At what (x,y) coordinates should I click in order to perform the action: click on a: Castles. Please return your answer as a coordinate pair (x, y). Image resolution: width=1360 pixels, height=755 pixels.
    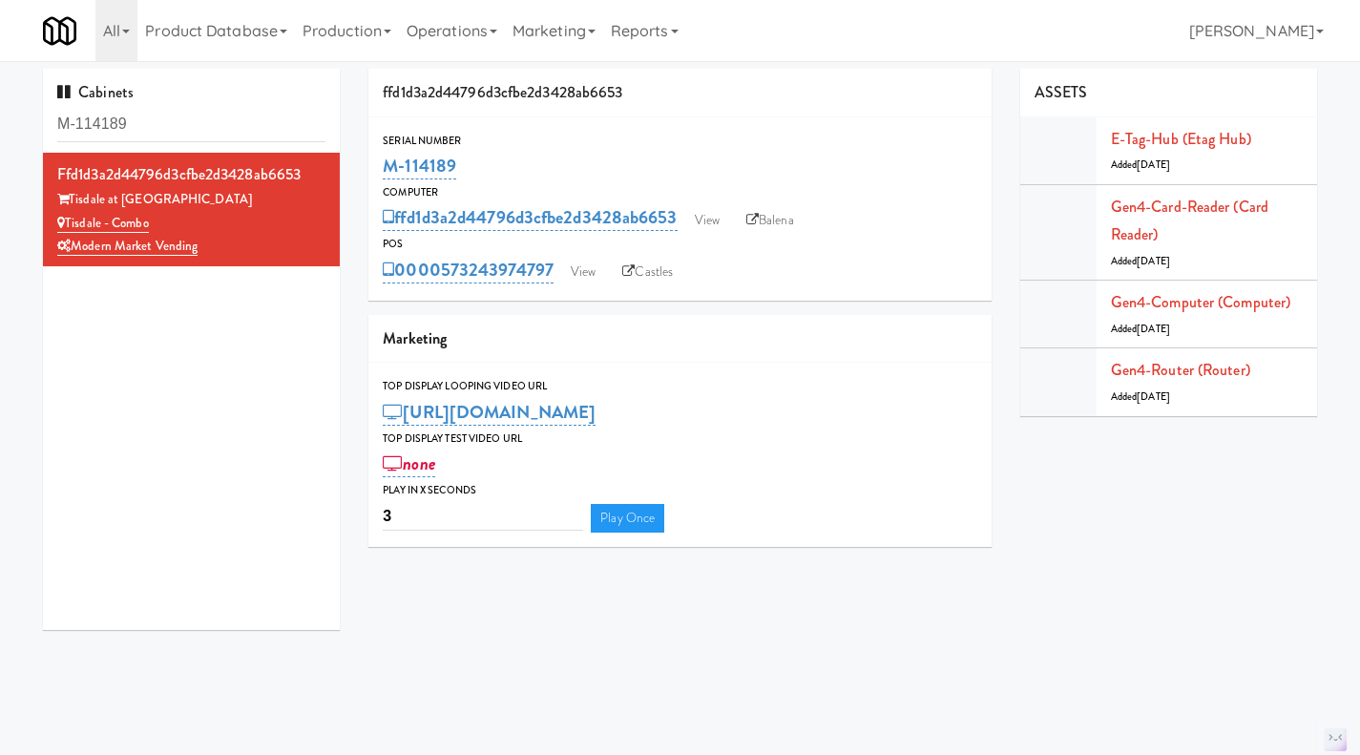
    Looking at the image, I should click on (647, 272).